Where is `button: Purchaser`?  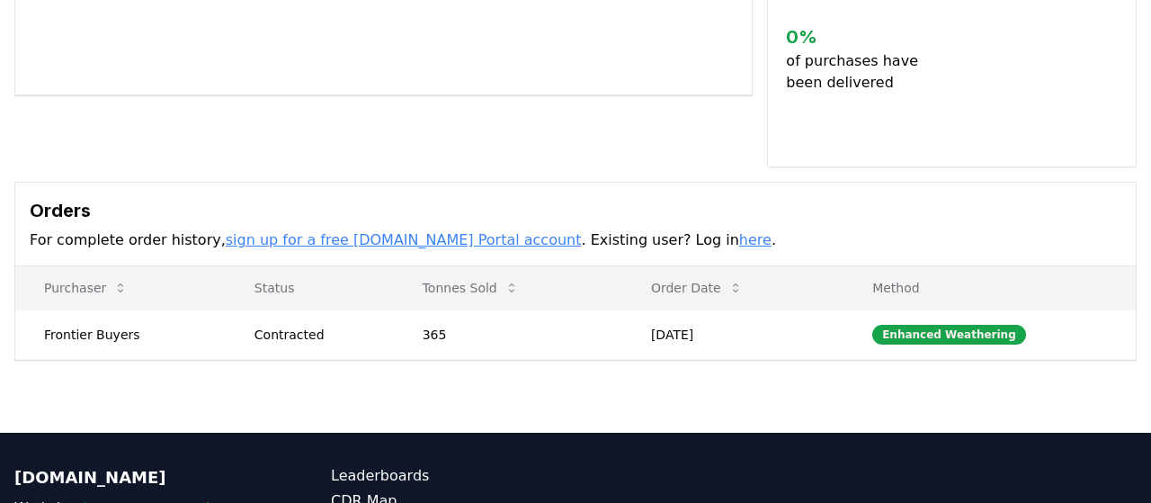
button: Purchaser is located at coordinates (85, 288).